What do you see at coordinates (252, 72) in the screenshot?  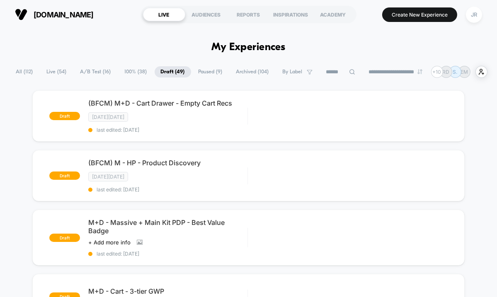 I see `span: Archived ( 104 )` at bounding box center [252, 72].